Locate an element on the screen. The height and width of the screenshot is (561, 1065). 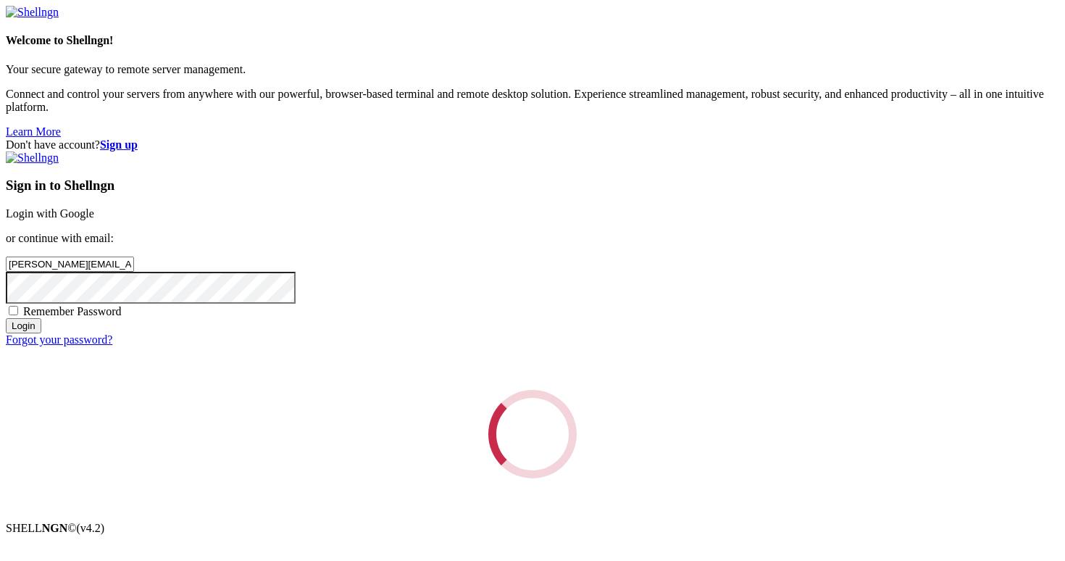
a: Learn More is located at coordinates (33, 131).